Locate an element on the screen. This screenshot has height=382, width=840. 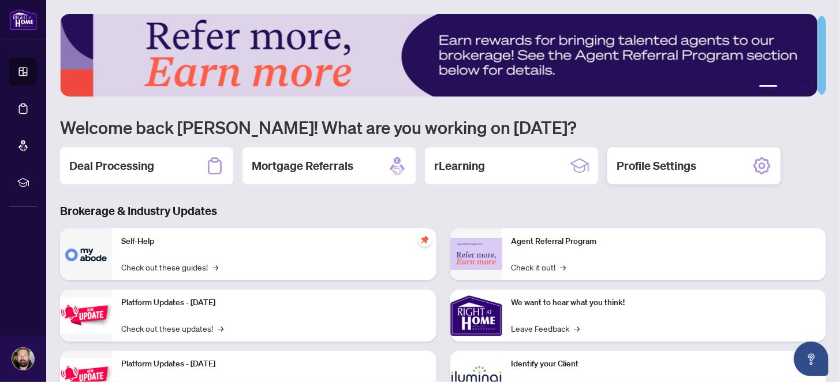
h2: Mortgage Referrals is located at coordinates (302, 166).